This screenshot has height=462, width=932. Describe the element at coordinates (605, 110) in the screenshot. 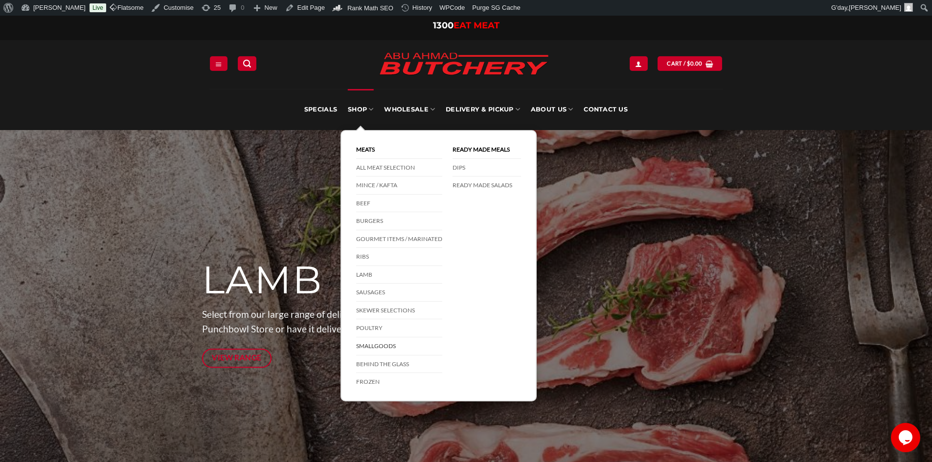

I see `a: Contact Us` at that location.